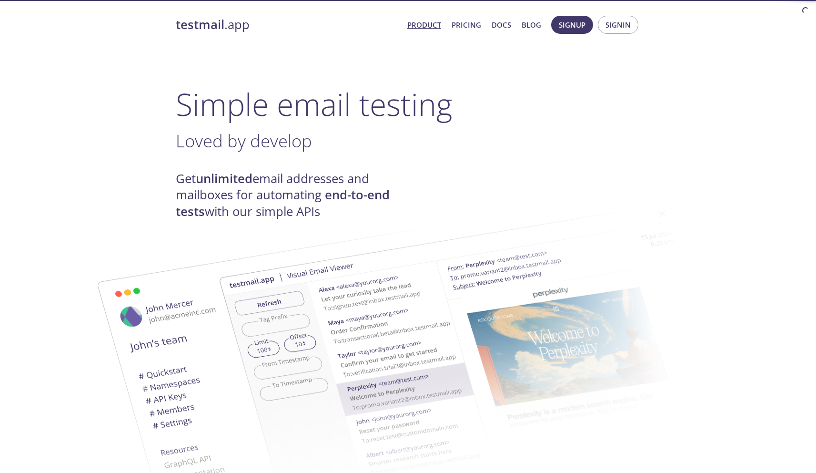 The width and height of the screenshot is (816, 473). I want to click on h1: Simple email testing, so click(408, 104).